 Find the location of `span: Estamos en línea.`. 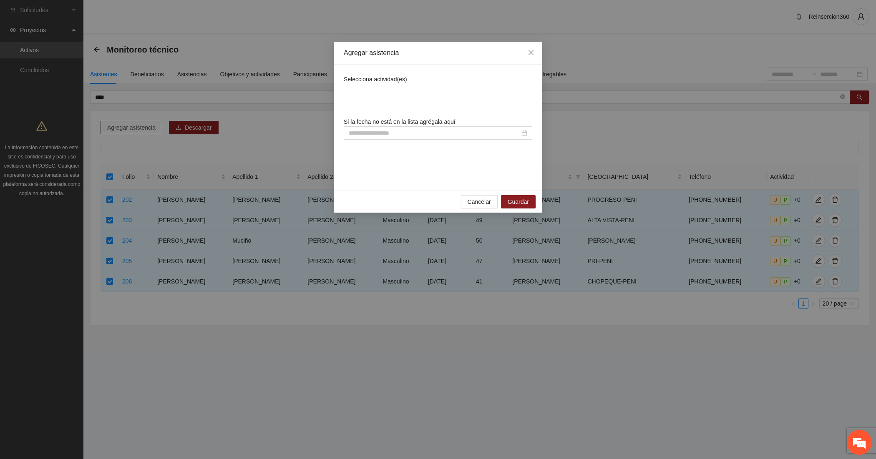

span: Estamos en línea. is located at coordinates (82, 153).